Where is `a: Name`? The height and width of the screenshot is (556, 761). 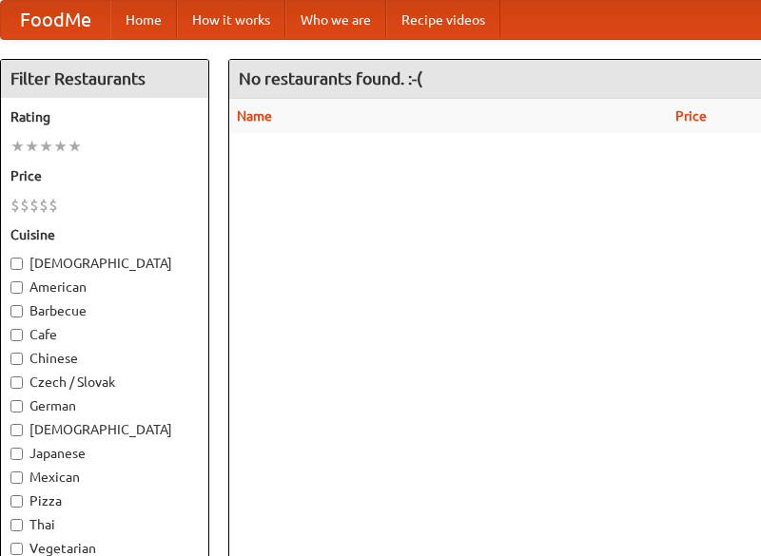 a: Name is located at coordinates (254, 116).